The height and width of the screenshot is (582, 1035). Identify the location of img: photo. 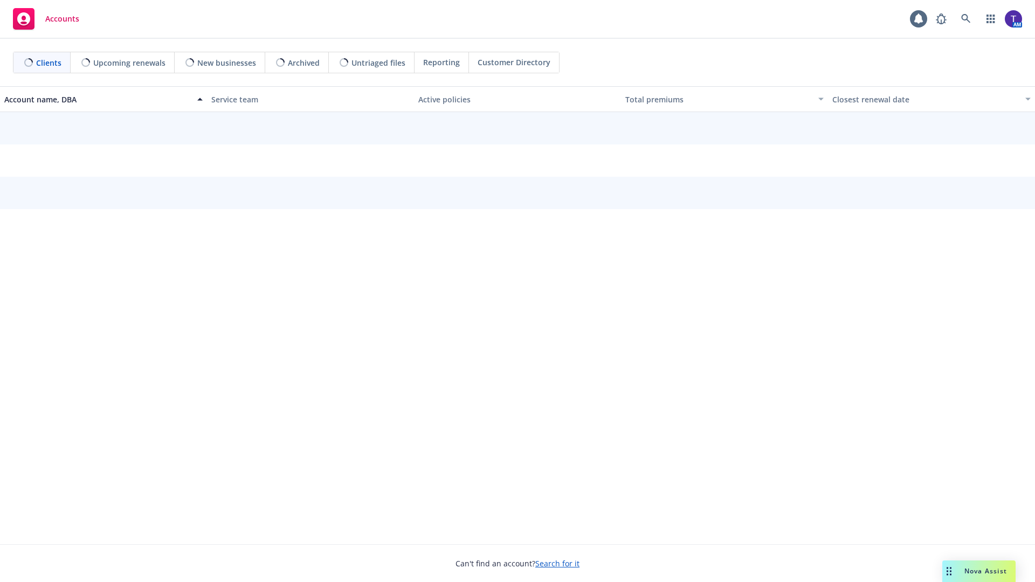
(1014, 19).